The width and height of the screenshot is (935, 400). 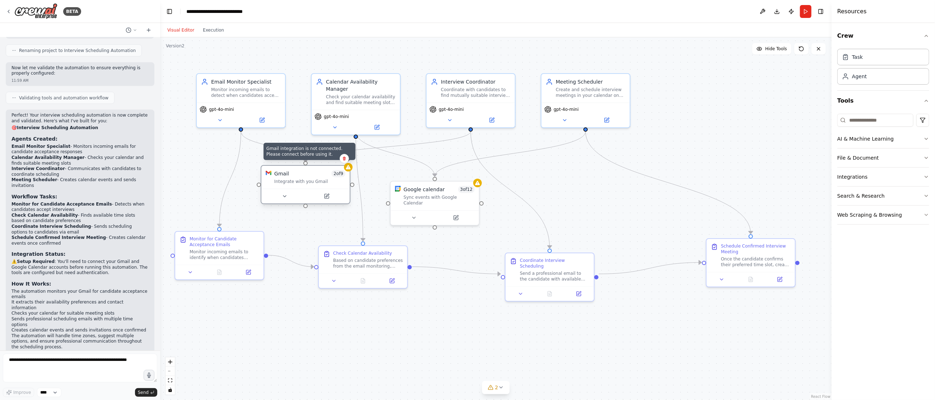 What do you see at coordinates (80, 207) in the screenshot?
I see `li: - Detects when candidates accept interviews` at bounding box center [80, 207].